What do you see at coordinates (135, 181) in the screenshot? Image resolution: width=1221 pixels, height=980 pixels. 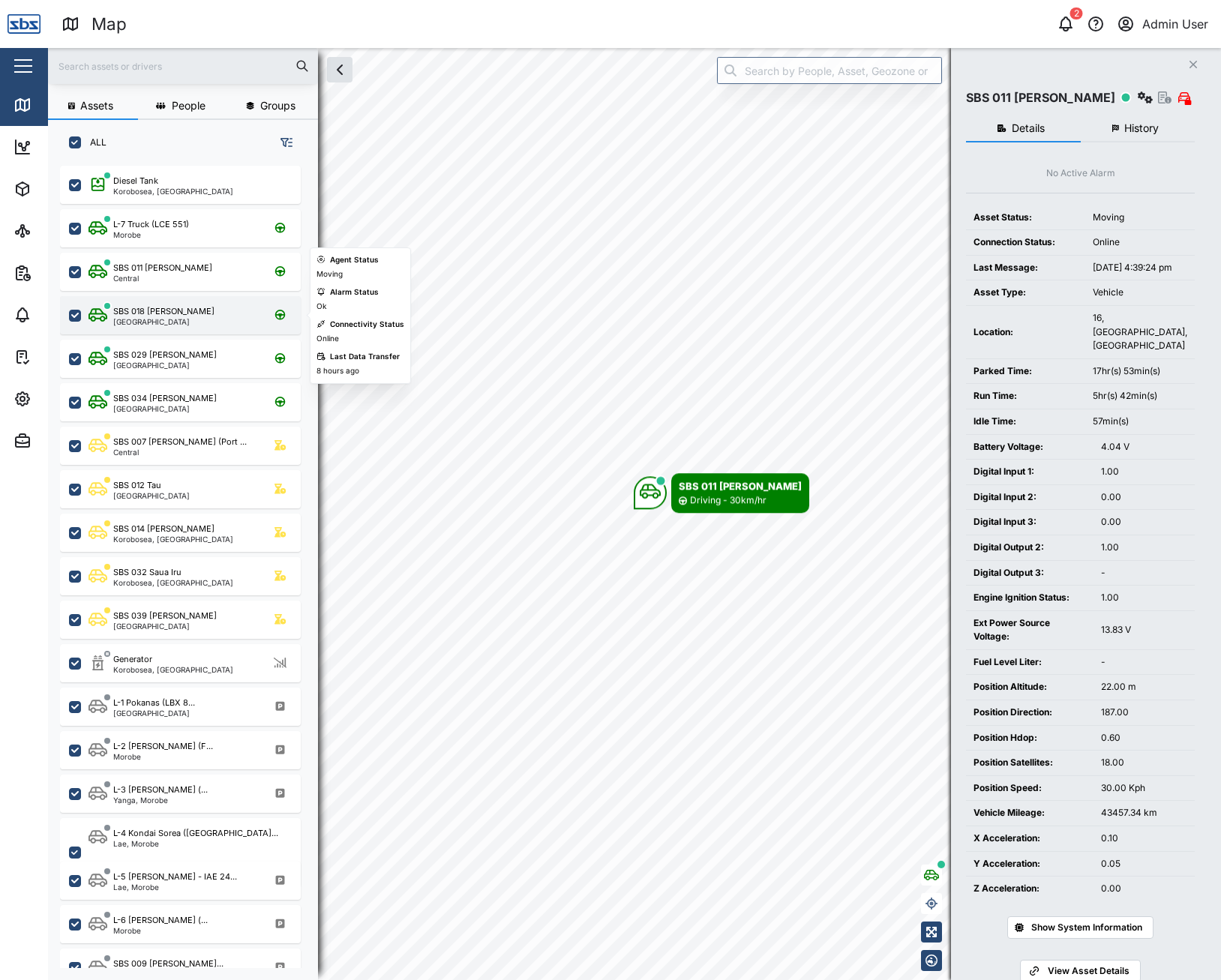 I see `div: Diesel Tank` at bounding box center [135, 181].